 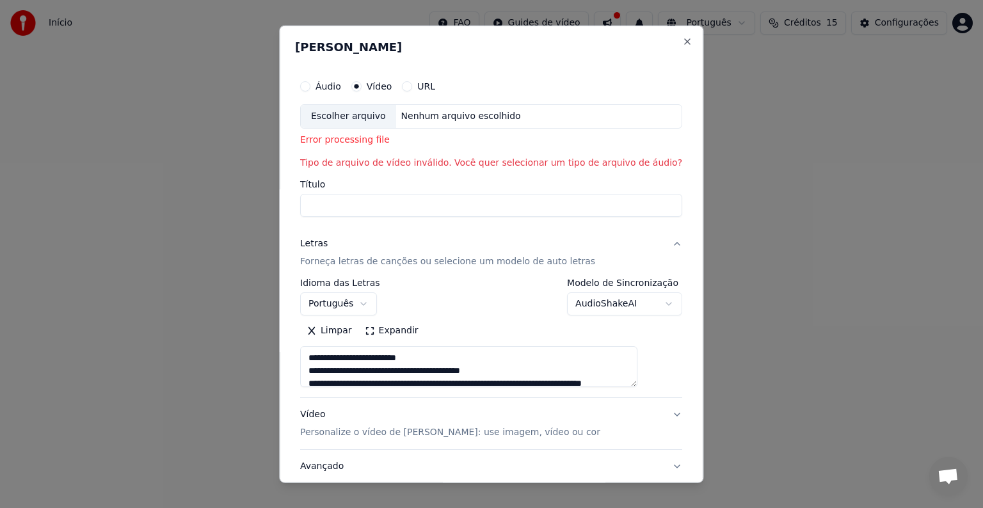 What do you see at coordinates (491, 163) in the screenshot?
I see `p: Tipo de arquivo de vídeo inválido. Você quer selecionar um tipo de arquivo de áudio?` at bounding box center [491, 163].